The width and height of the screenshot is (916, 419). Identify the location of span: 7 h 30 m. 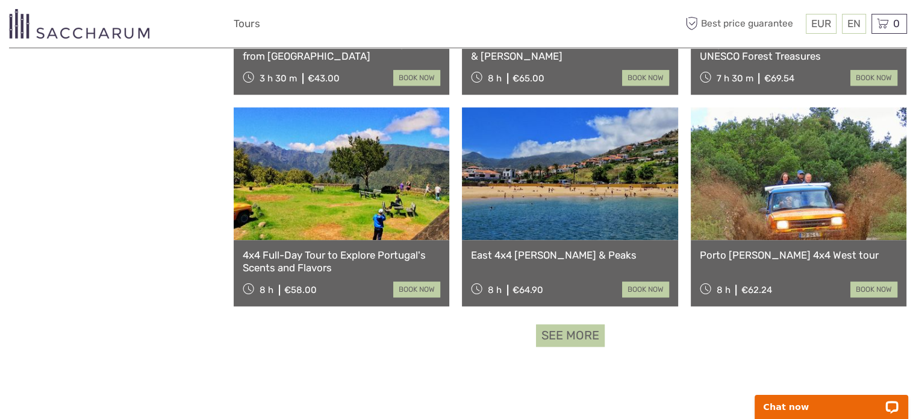
(734, 78).